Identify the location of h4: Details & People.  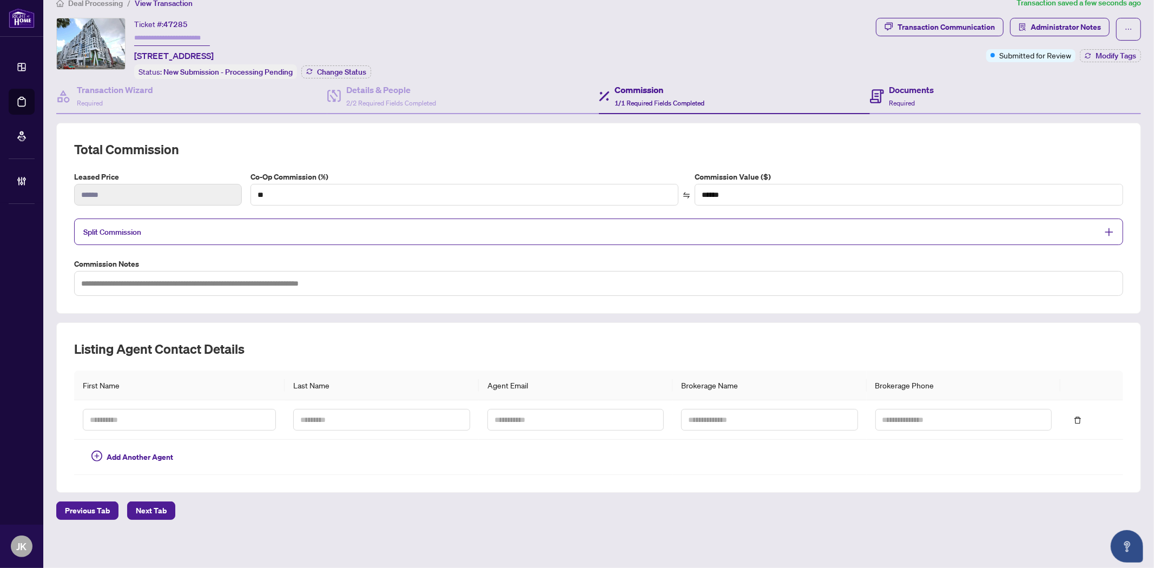
(391, 90).